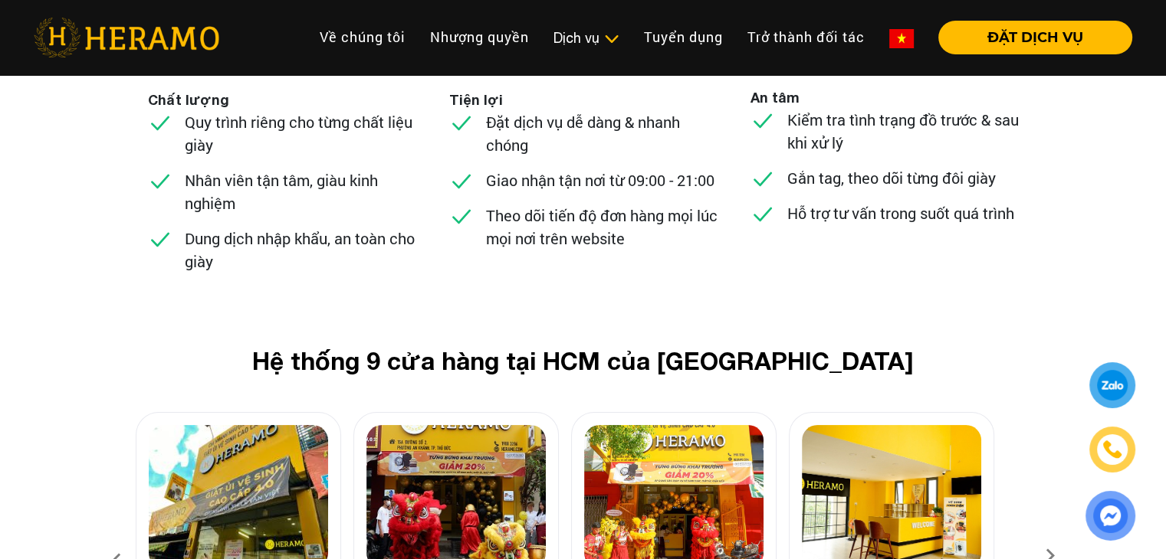 Image resolution: width=1166 pixels, height=559 pixels. Describe the element at coordinates (476, 100) in the screenshot. I see `li: Tiện lợi` at that location.